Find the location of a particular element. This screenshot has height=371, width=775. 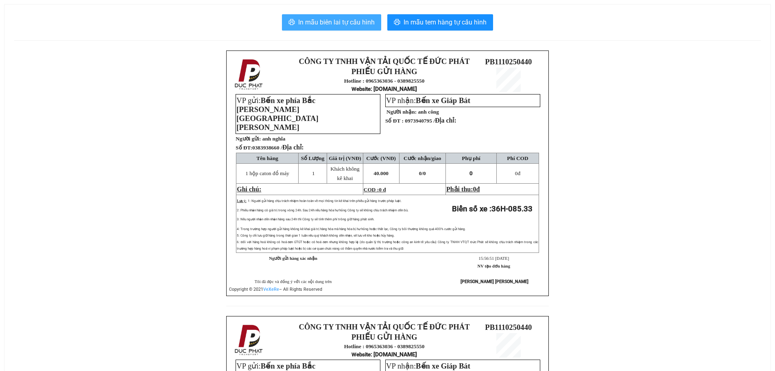

span: anh nghĩa is located at coordinates (274, 138).